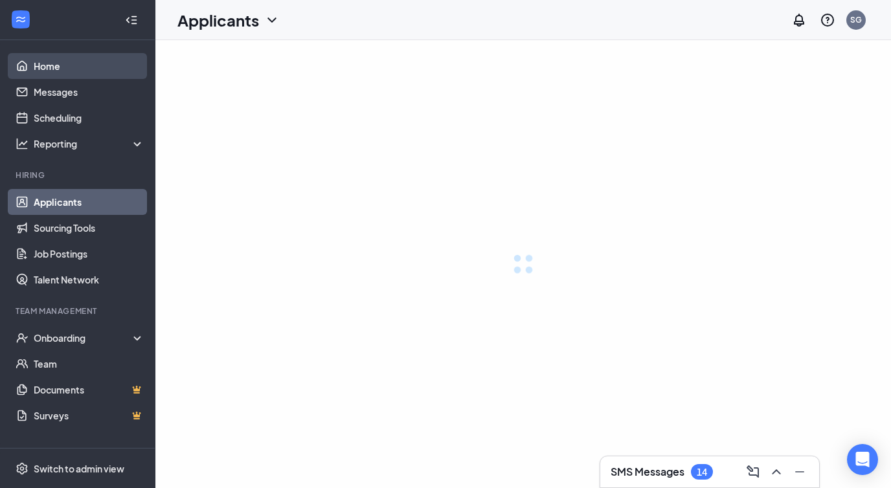 The height and width of the screenshot is (488, 891). Describe the element at coordinates (89, 280) in the screenshot. I see `a: Talent Network` at that location.